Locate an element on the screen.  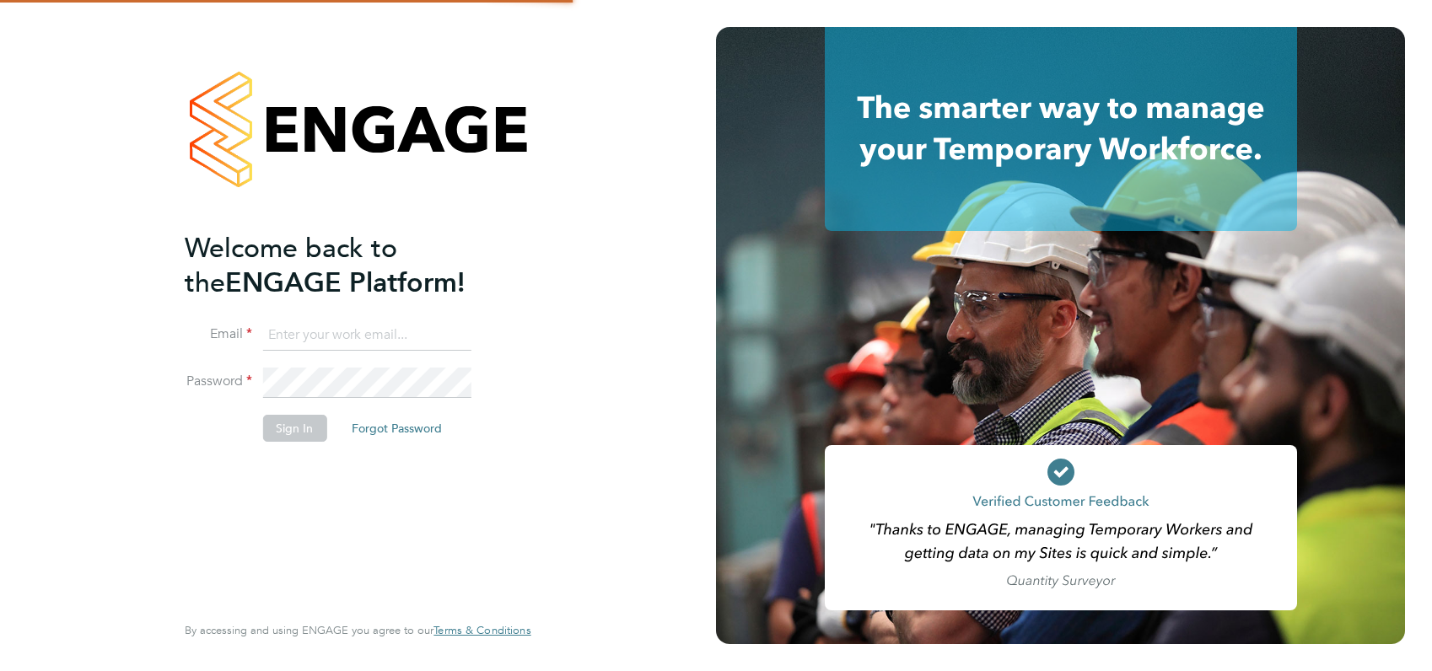
span: Welcome back to the is located at coordinates (291, 266).